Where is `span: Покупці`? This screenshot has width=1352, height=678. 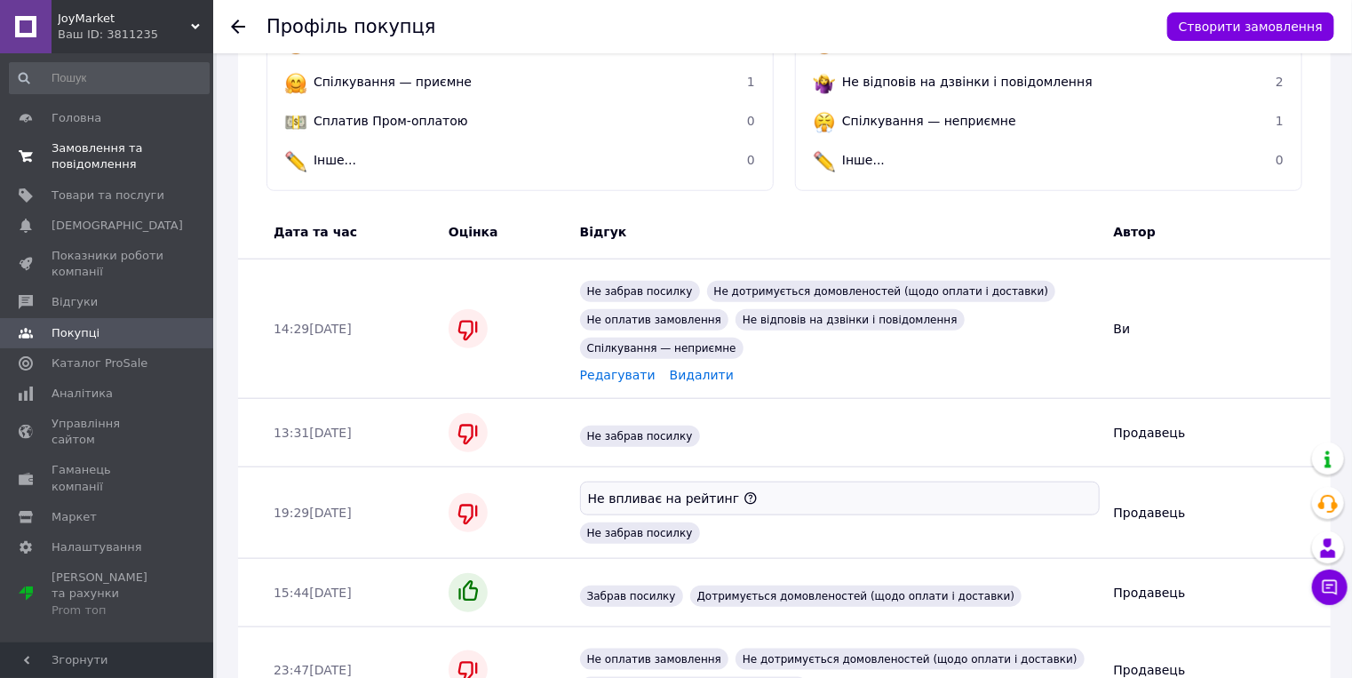
span: Покупці is located at coordinates (75, 333).